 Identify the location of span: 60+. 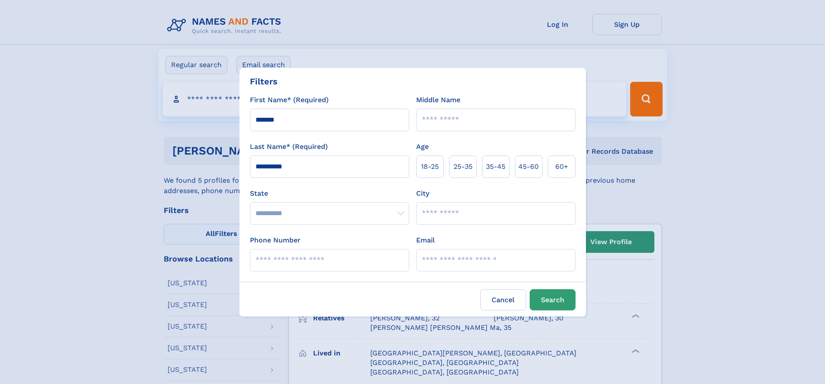
(562, 167).